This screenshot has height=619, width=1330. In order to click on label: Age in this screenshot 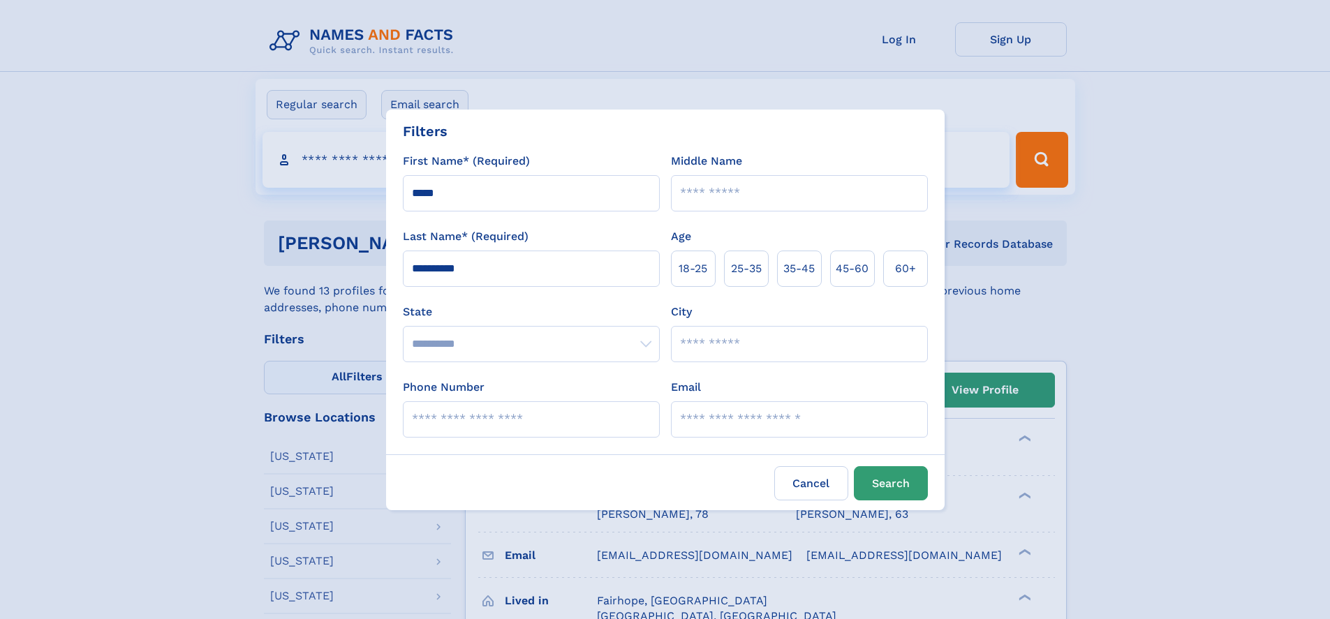, I will do `click(681, 237)`.